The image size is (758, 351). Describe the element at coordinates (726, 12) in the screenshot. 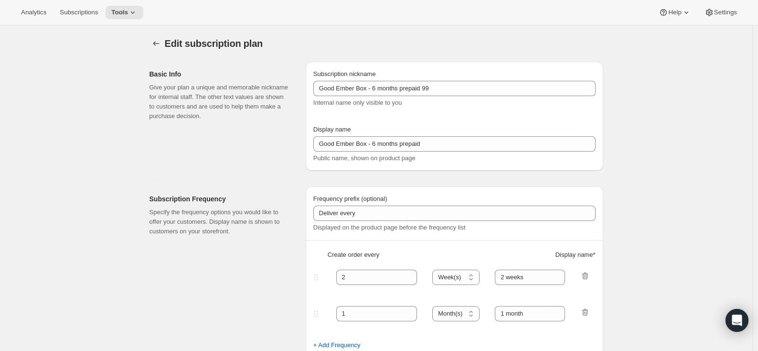

I see `span: Settings` at that location.